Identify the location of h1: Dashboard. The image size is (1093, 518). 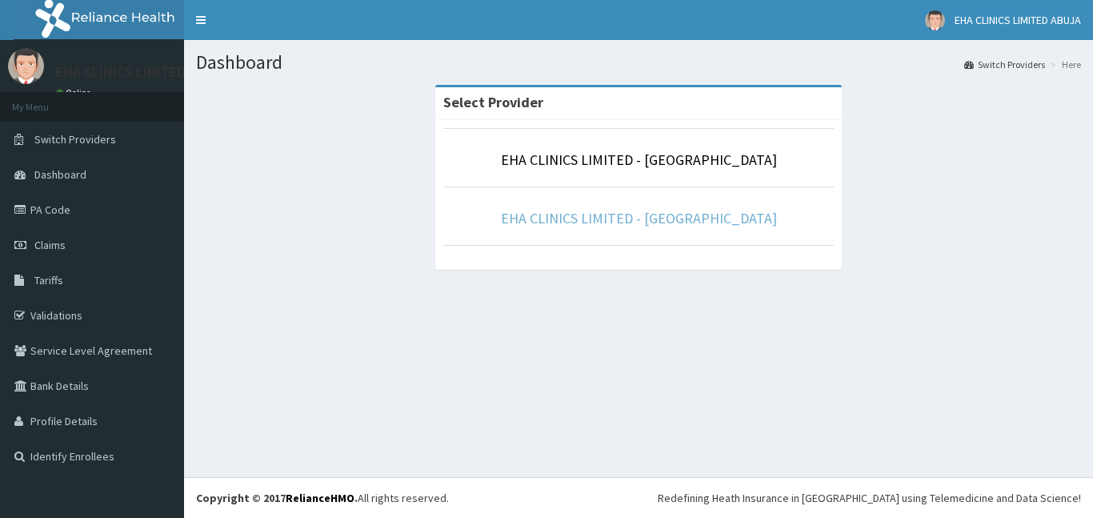
(639, 62).